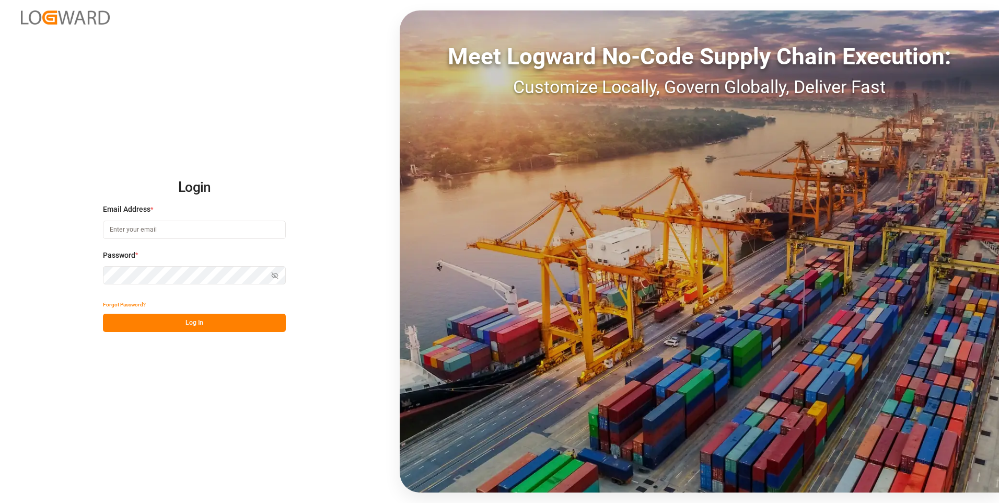 Image resolution: width=999 pixels, height=503 pixels. I want to click on span: Email Address, so click(126, 209).